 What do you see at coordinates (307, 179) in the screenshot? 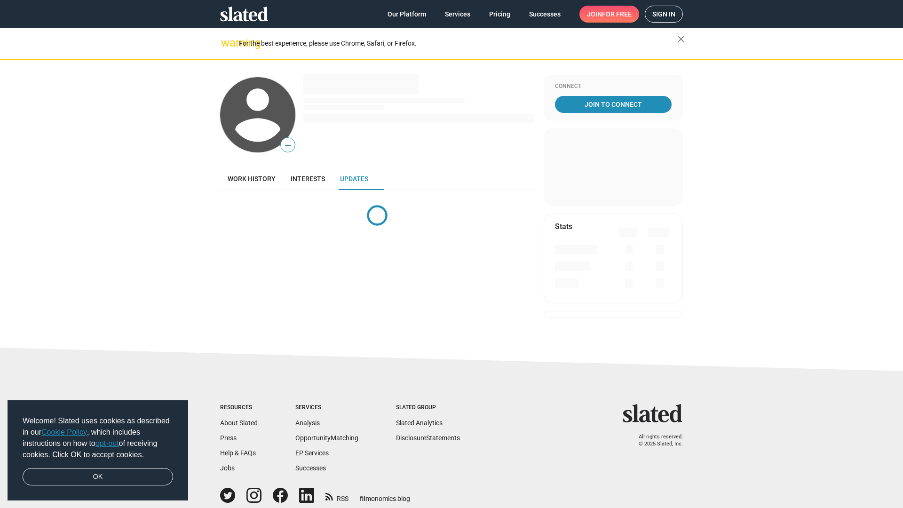
I see `a: Interests` at bounding box center [307, 179].